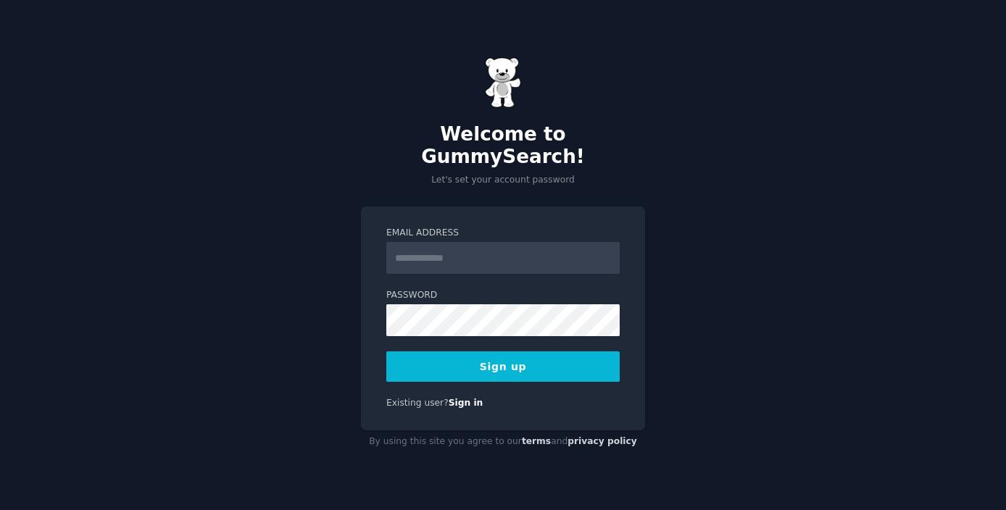 The image size is (1006, 510). Describe the element at coordinates (503, 180) in the screenshot. I see `p: Let's set your account password` at that location.